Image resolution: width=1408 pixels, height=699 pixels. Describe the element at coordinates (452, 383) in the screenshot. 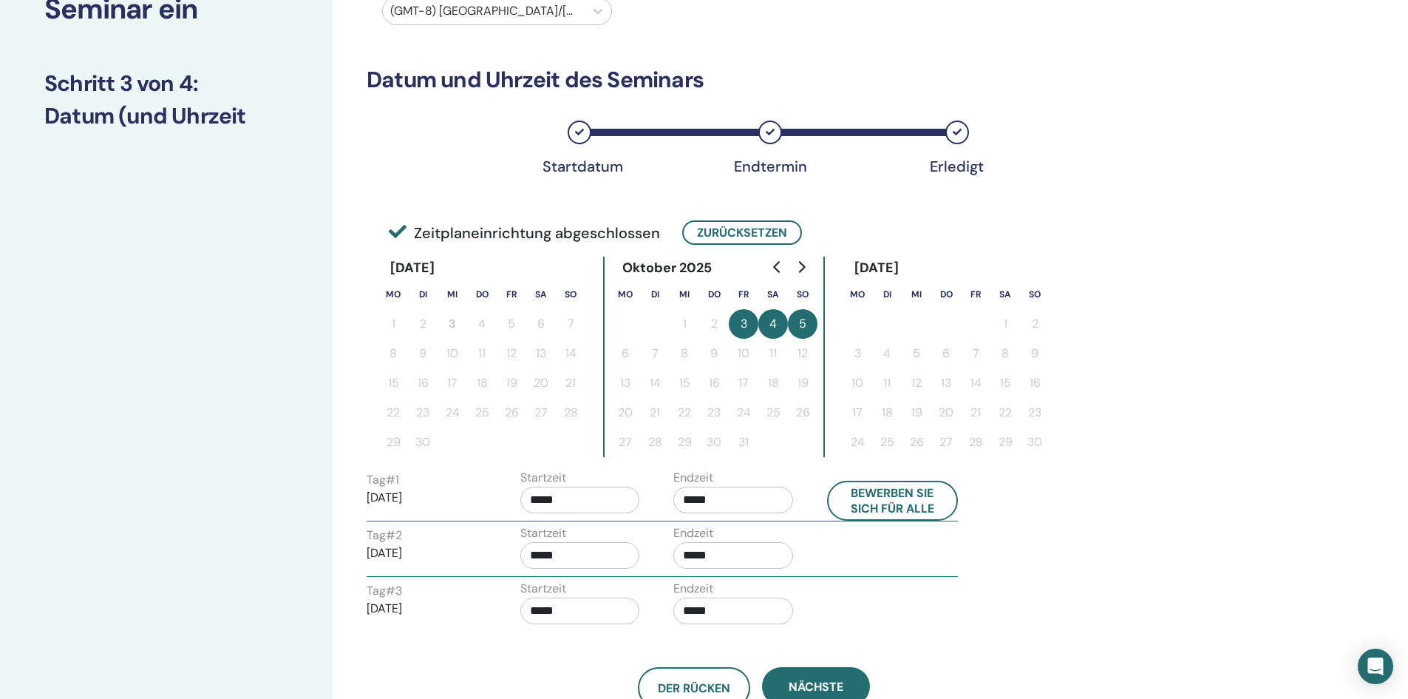

I see `button: 17` at that location.